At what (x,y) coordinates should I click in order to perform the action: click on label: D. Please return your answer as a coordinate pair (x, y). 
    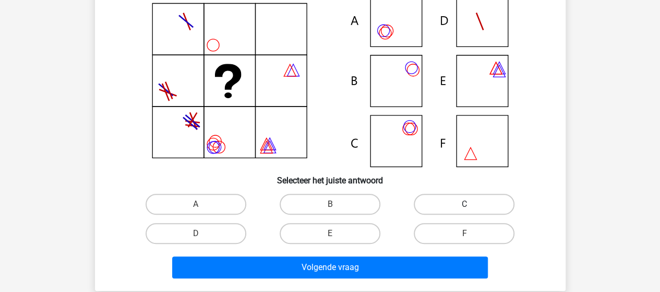
    Looking at the image, I should click on (196, 233).